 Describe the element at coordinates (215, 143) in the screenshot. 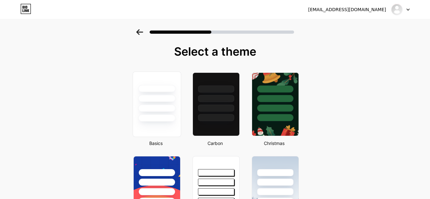

I see `div: Carbon` at that location.